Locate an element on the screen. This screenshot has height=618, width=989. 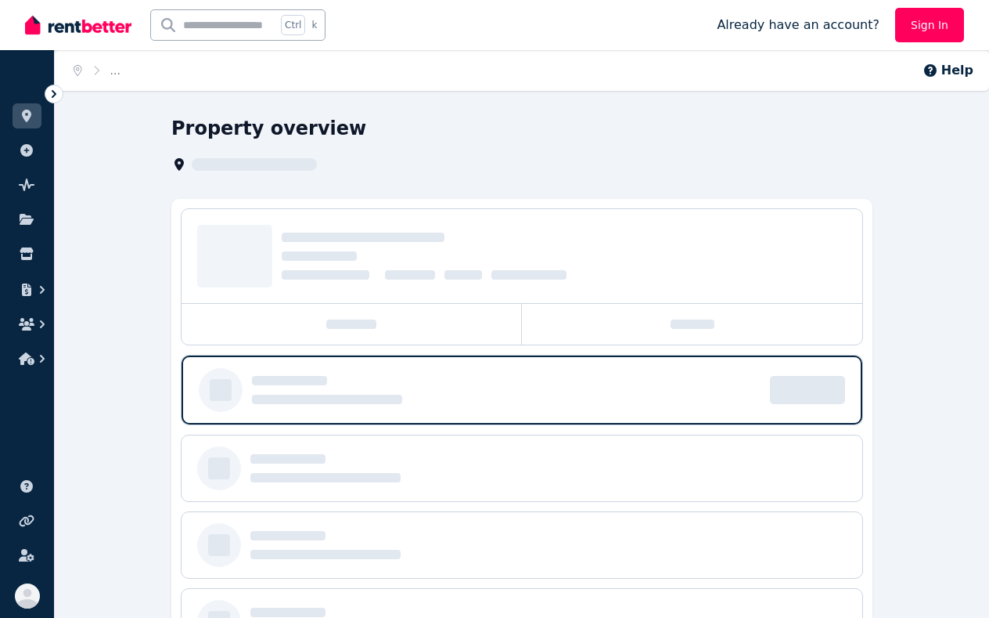
nav: Breadcrumb is located at coordinates (97, 70).